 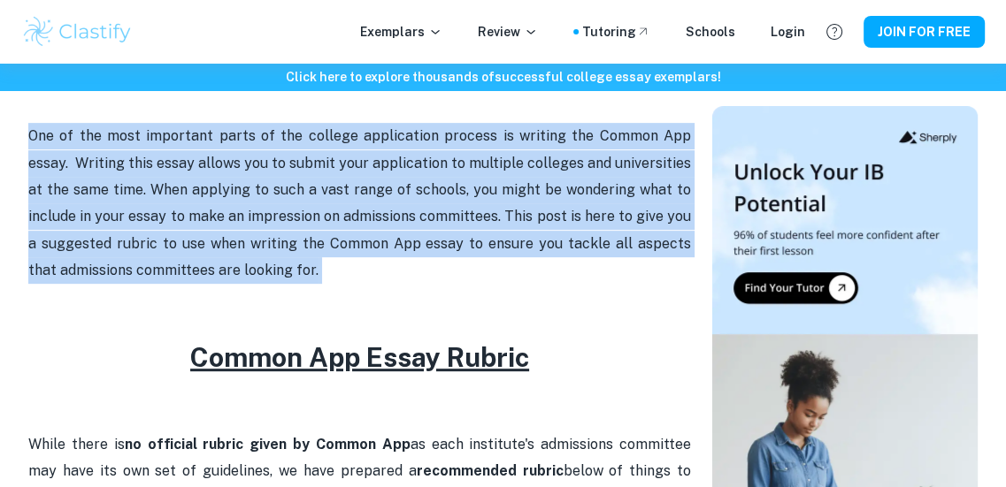 What do you see at coordinates (401, 32) in the screenshot?
I see `p: Exemplars` at bounding box center [401, 32].